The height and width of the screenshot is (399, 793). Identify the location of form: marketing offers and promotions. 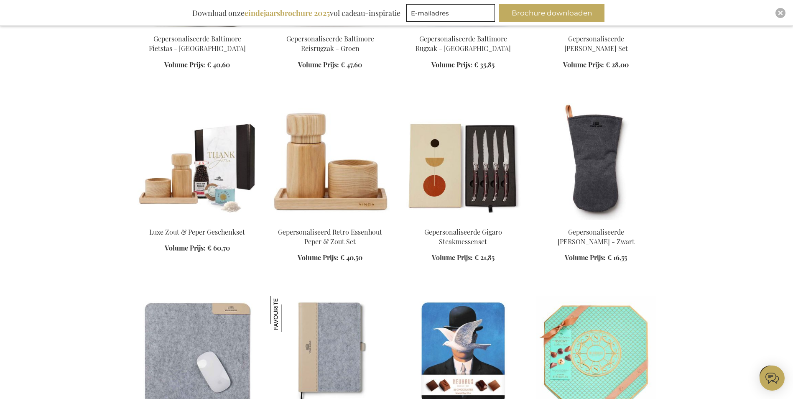
(452, 14).